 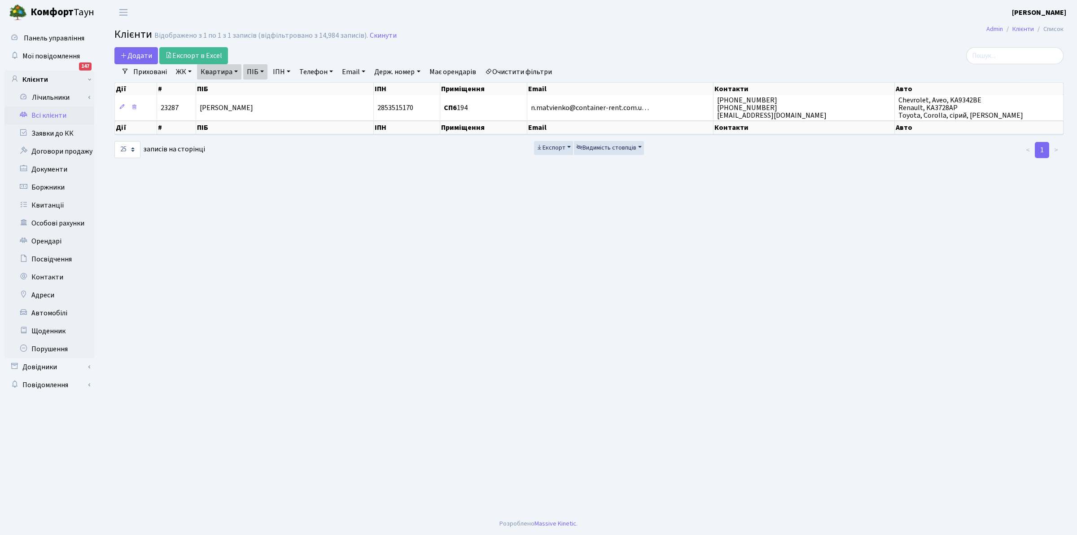 What do you see at coordinates (383, 35) in the screenshot?
I see `a: Скинути` at bounding box center [383, 35].